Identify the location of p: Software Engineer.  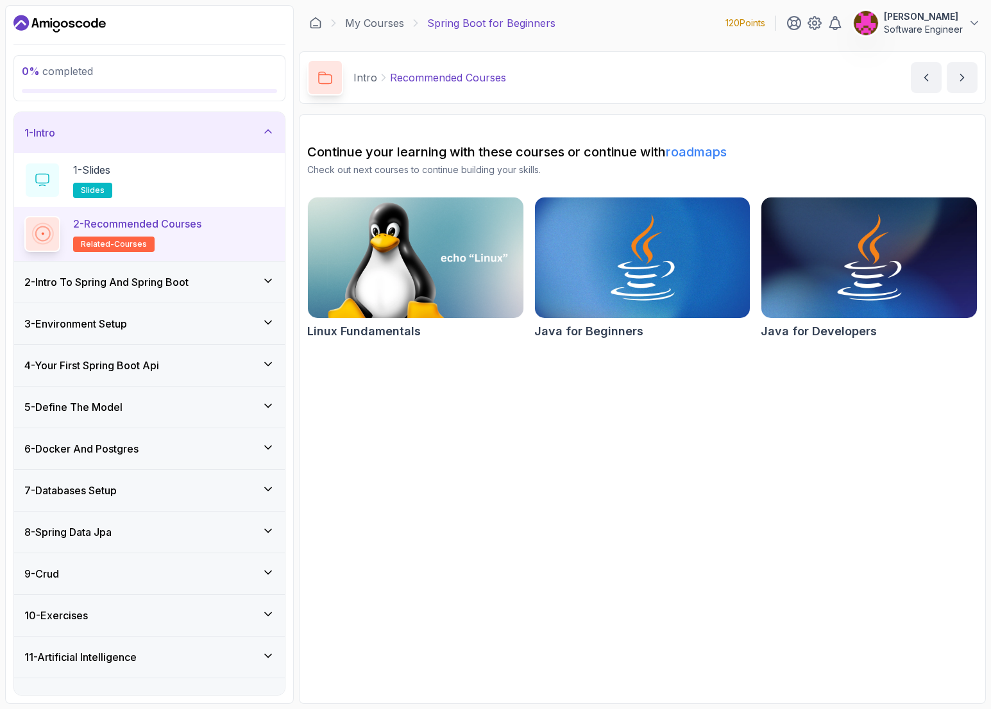
(923, 30).